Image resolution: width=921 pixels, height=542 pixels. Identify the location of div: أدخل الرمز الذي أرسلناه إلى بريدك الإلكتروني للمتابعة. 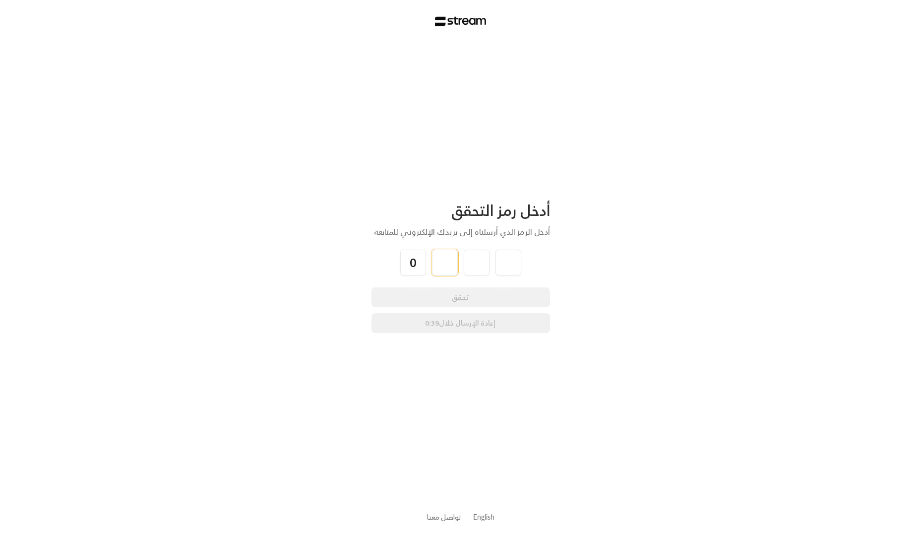
(461, 232).